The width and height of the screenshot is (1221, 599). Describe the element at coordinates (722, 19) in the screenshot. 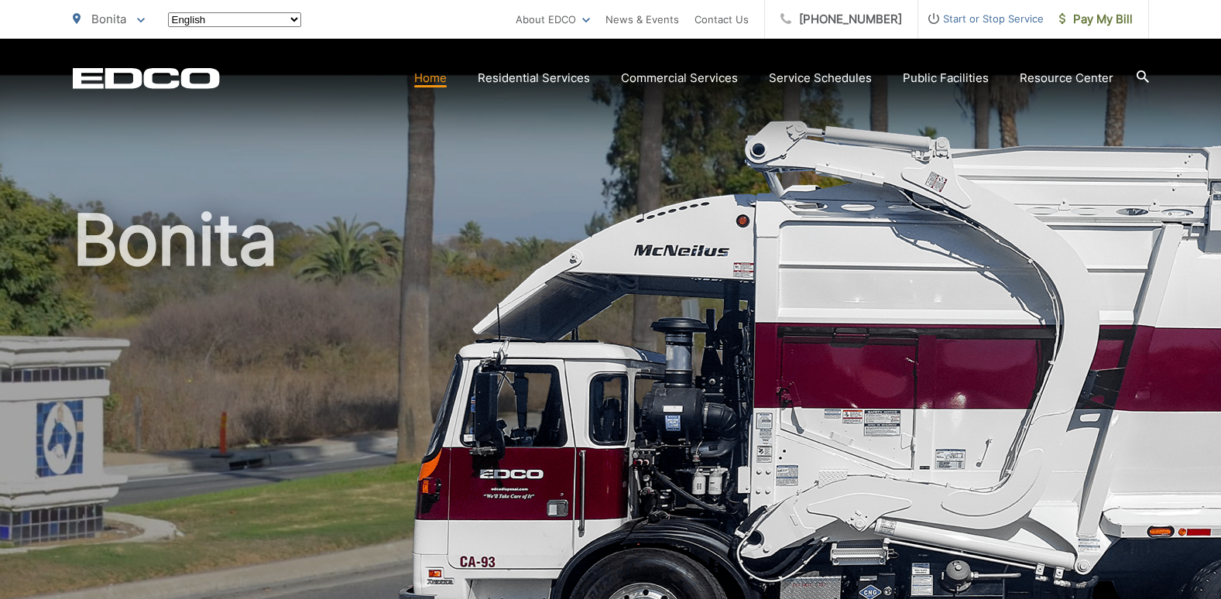

I see `a: Contact Us` at that location.